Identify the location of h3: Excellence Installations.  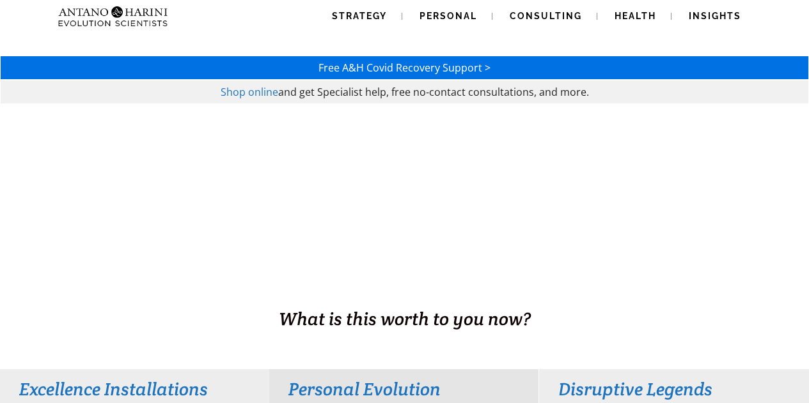
(134, 389).